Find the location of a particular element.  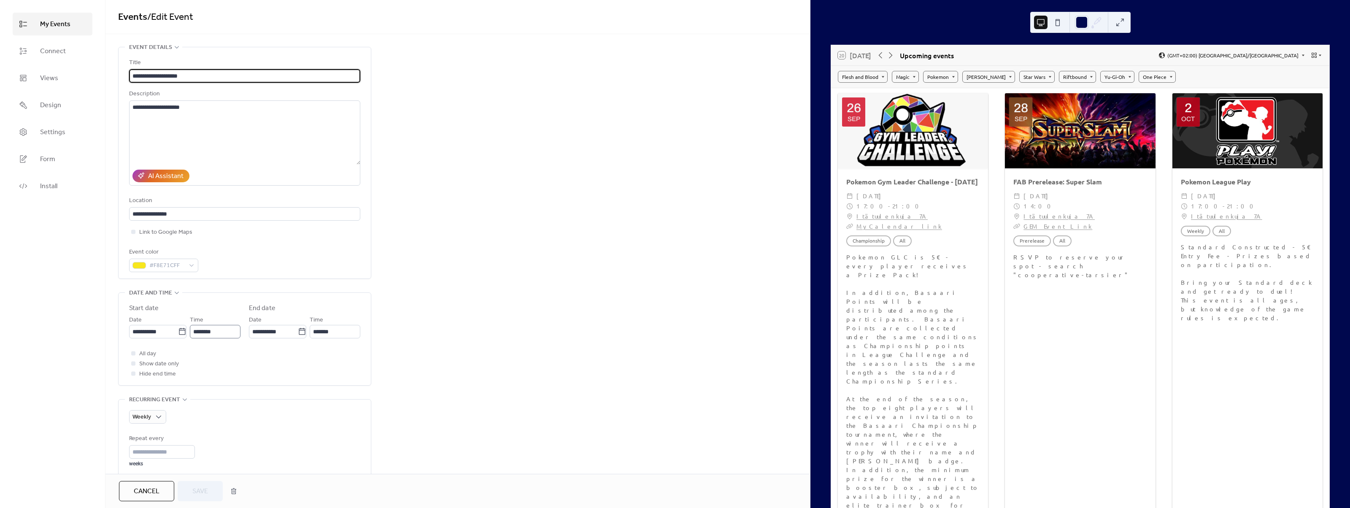

div: Event color is located at coordinates (163, 252).